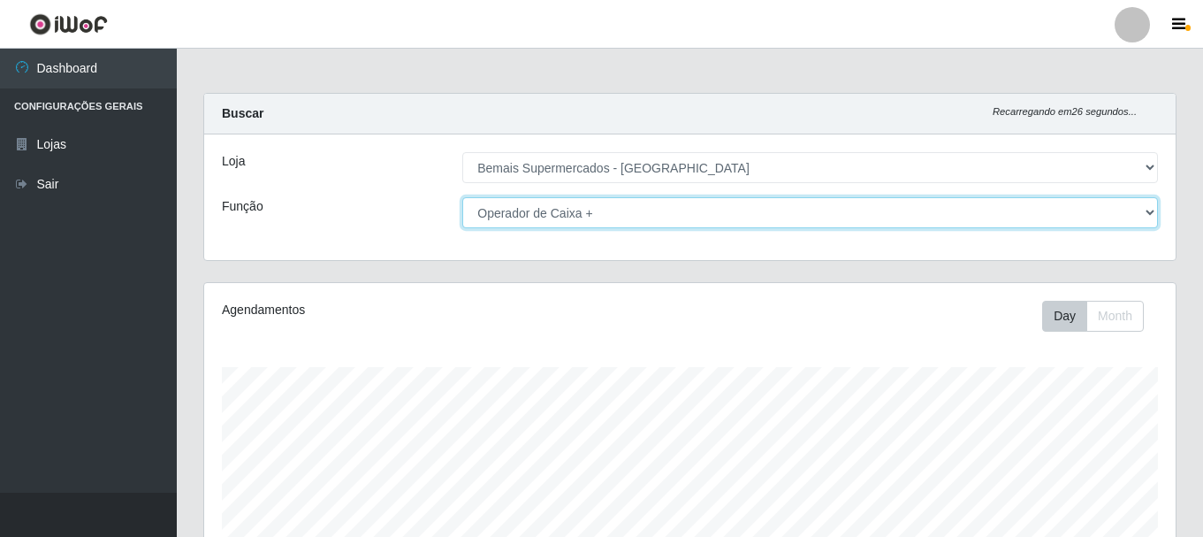  I want to click on div: Agendamentos, so click(409, 309).